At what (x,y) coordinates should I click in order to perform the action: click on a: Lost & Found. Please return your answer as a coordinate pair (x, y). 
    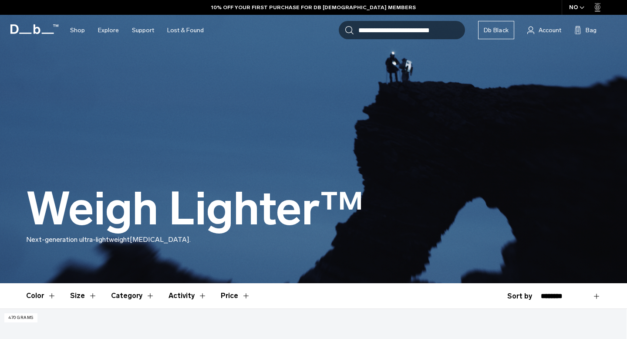
    Looking at the image, I should click on (186, 30).